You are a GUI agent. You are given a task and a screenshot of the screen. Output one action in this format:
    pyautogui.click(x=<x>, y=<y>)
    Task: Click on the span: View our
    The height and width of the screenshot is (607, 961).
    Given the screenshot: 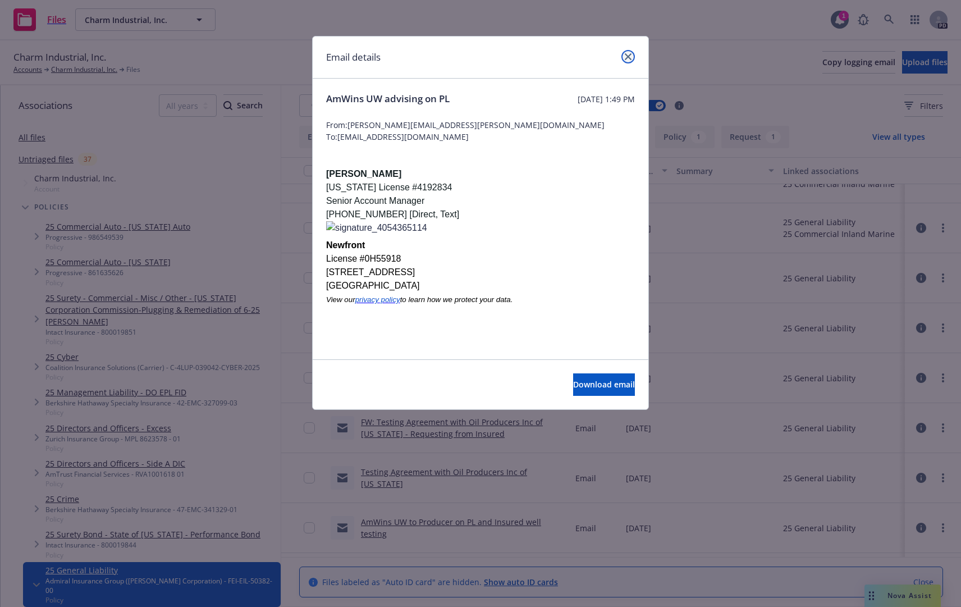 What is the action you would take?
    pyautogui.click(x=341, y=299)
    